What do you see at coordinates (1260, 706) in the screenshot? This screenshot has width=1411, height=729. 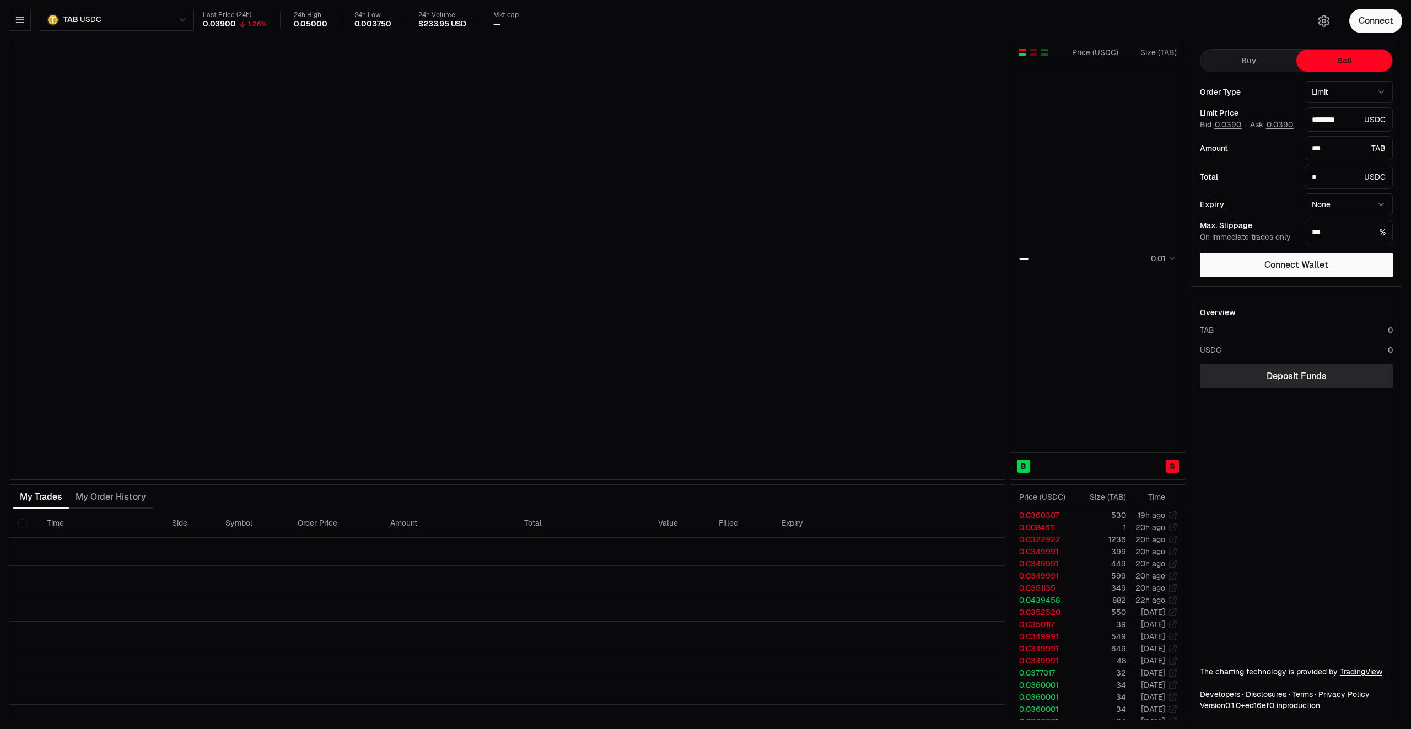 I see `span: ed16ef08357c4fac6bcb8550235135a1bae36155` at bounding box center [1260, 706].